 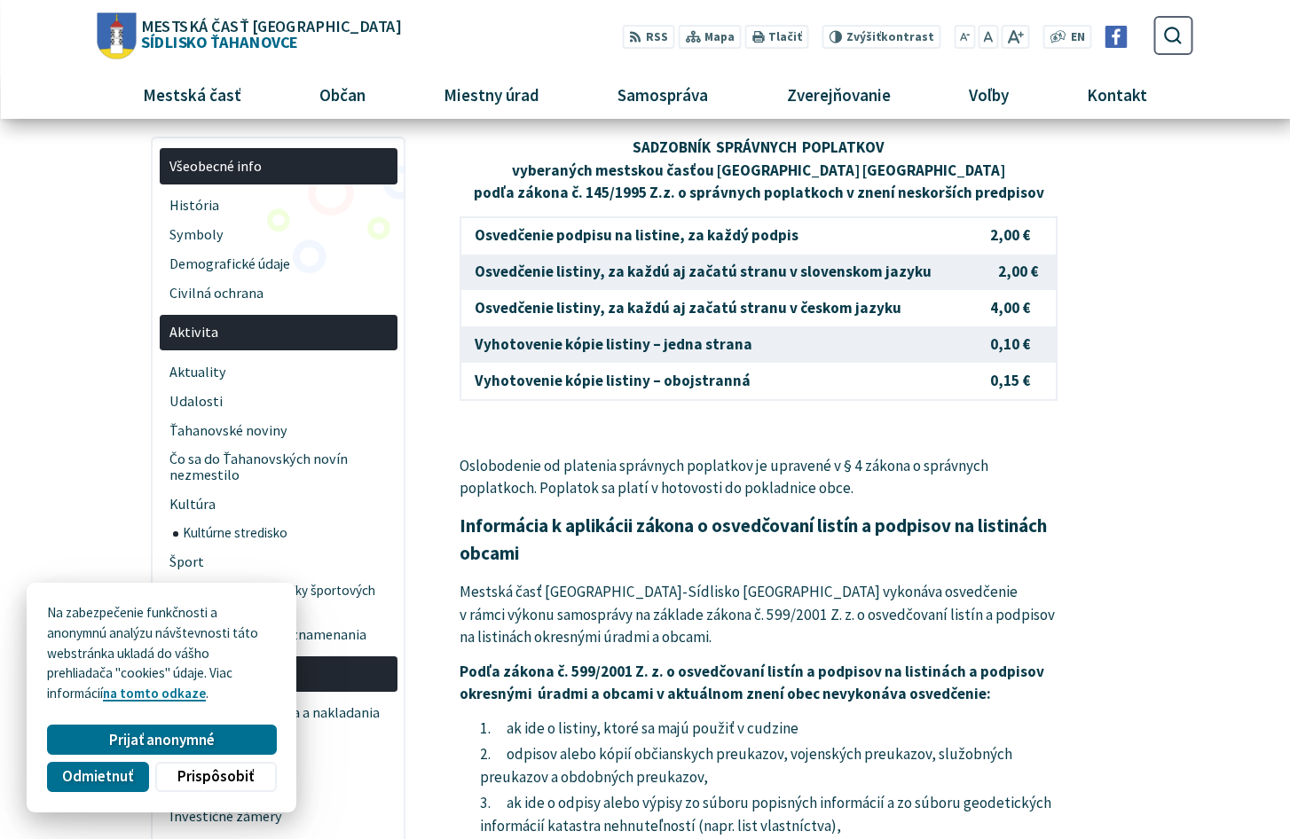 What do you see at coordinates (192, 95) in the screenshot?
I see `a: Mestská časť` at bounding box center [192, 95].